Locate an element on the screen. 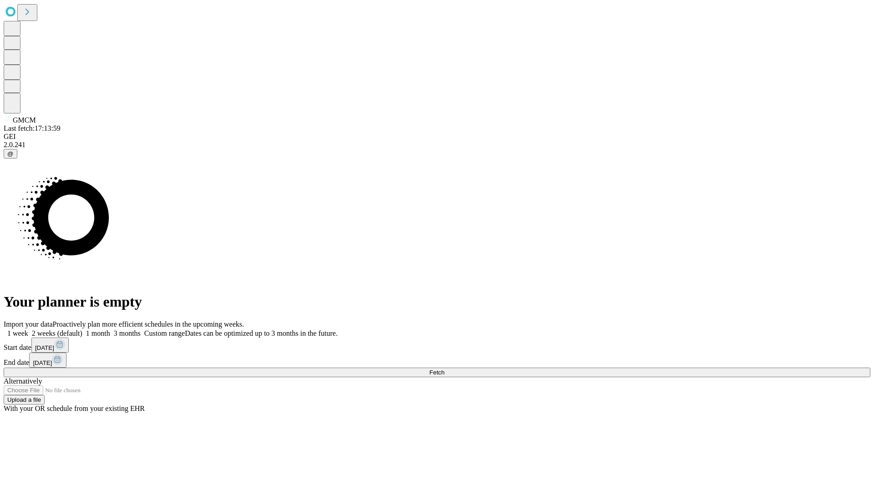 This screenshot has height=492, width=874. span: GMCM is located at coordinates (24, 120).